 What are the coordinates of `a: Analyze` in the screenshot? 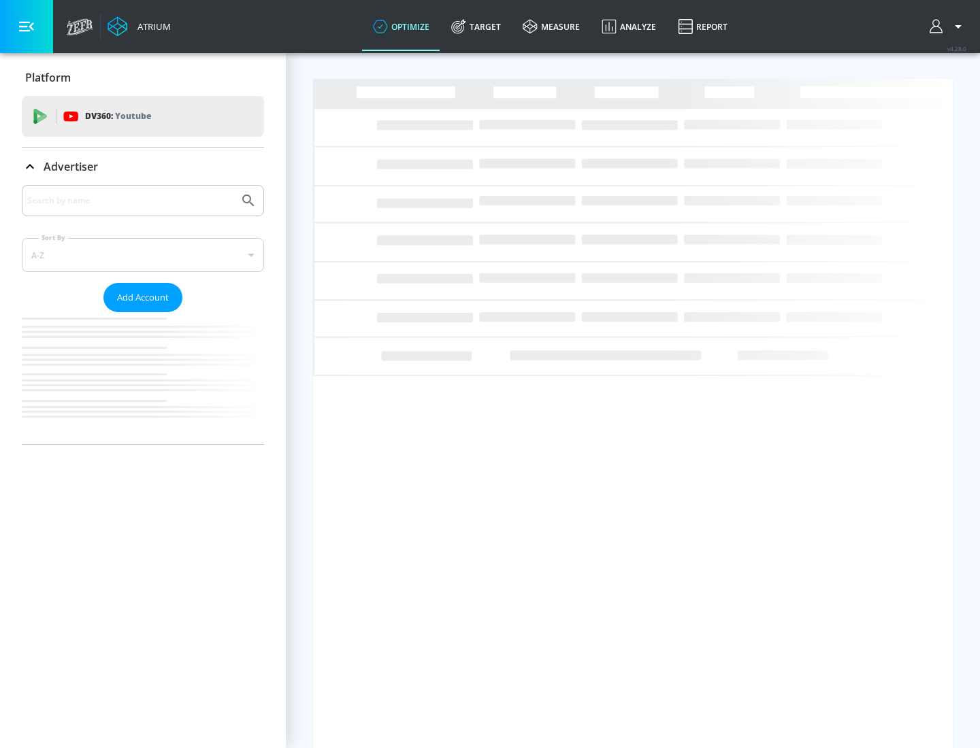 It's located at (629, 27).